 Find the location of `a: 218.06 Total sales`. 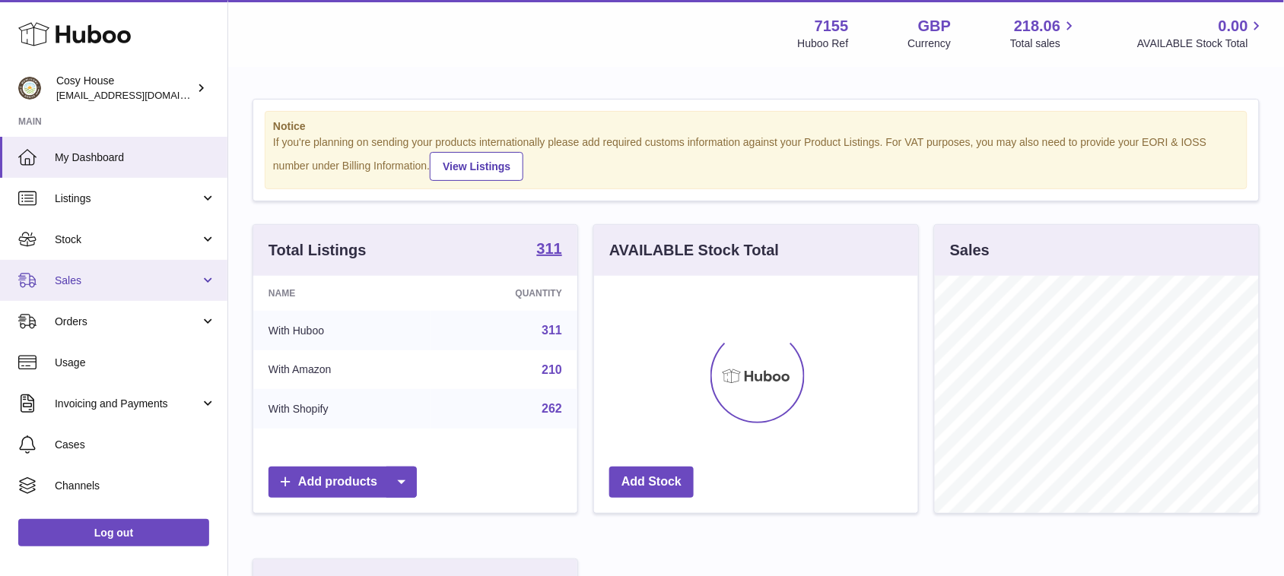

a: 218.06 Total sales is located at coordinates (1043, 33).